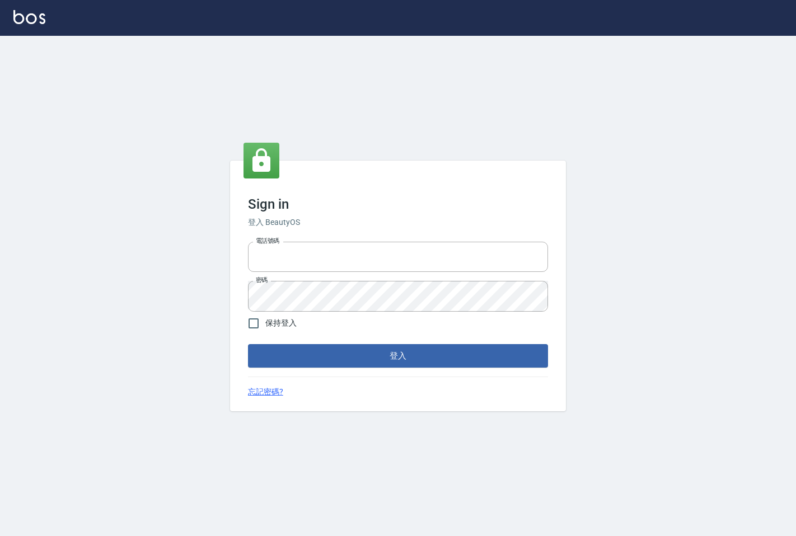 The image size is (796, 536). Describe the element at coordinates (261, 280) in the screenshot. I see `label: 密碼` at that location.